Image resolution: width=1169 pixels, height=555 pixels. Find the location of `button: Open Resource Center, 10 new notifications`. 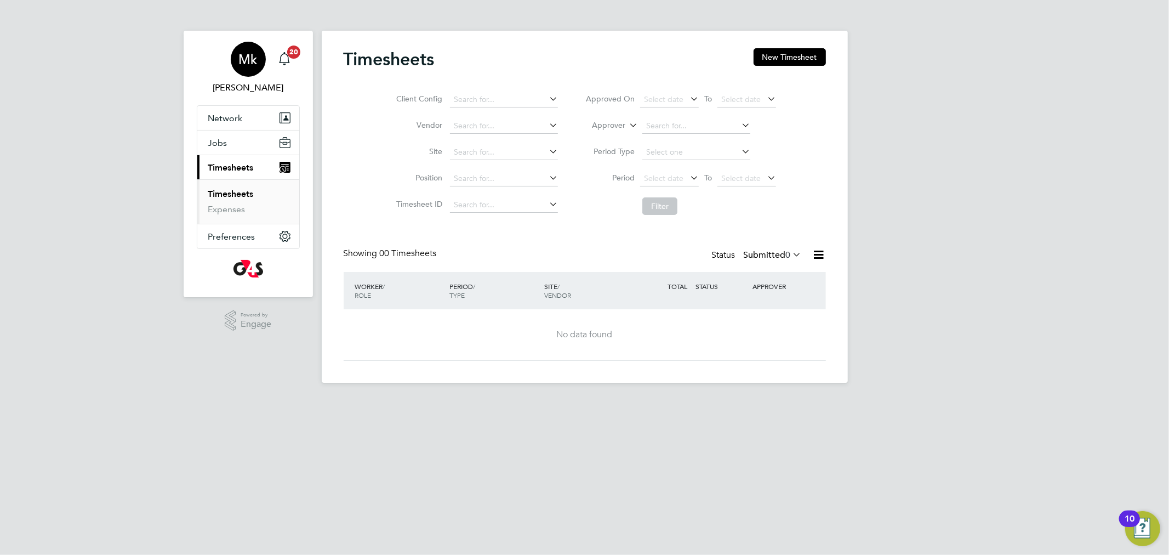

button: Open Resource Center, 10 new notifications is located at coordinates (1143, 528).